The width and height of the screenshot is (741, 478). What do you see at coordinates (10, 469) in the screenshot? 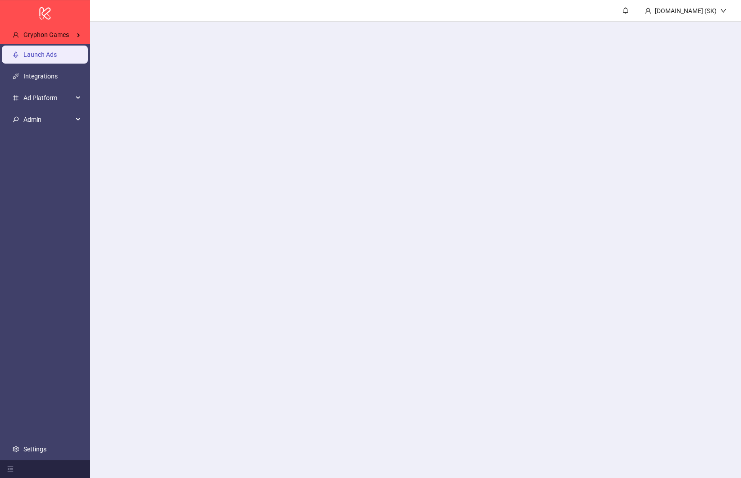
I see `span: menu-fold` at bounding box center [10, 469].